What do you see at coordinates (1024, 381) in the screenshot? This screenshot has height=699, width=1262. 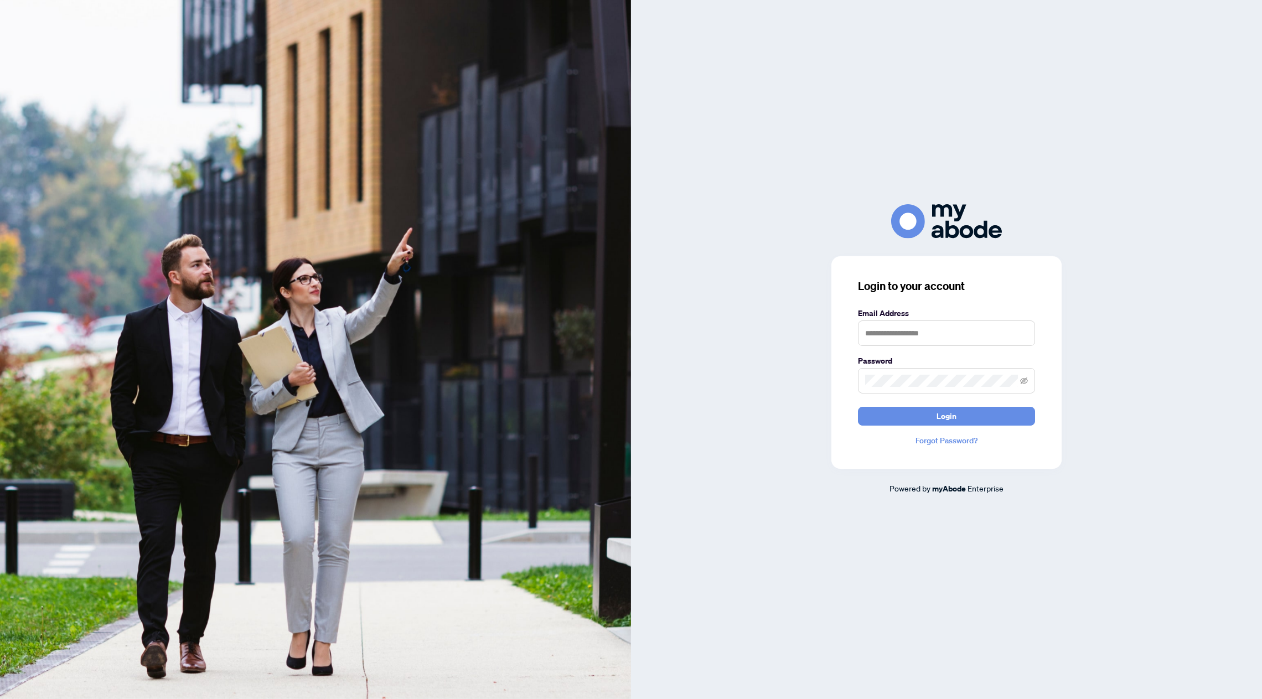 I see `span: eye-invisible` at bounding box center [1024, 381].